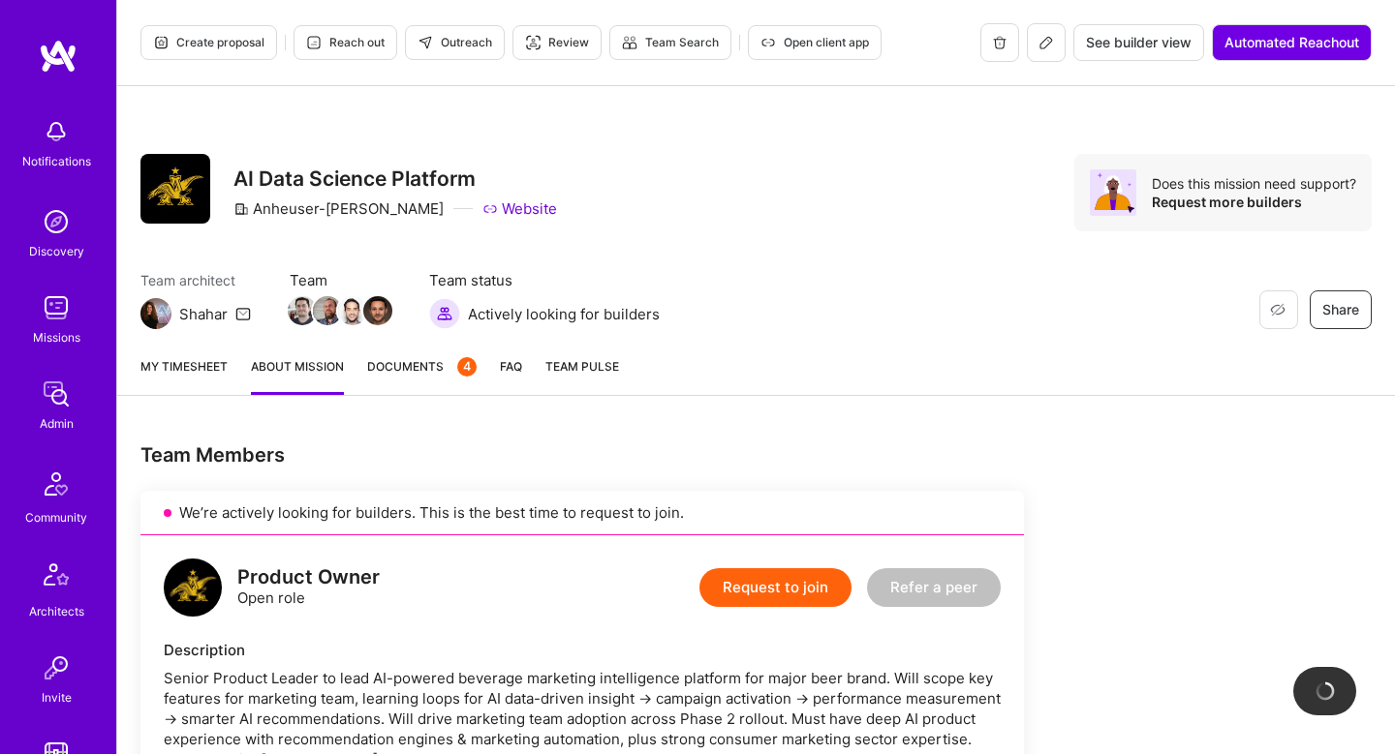  What do you see at coordinates (56, 611) in the screenshot?
I see `div: Architects` at bounding box center [56, 611].